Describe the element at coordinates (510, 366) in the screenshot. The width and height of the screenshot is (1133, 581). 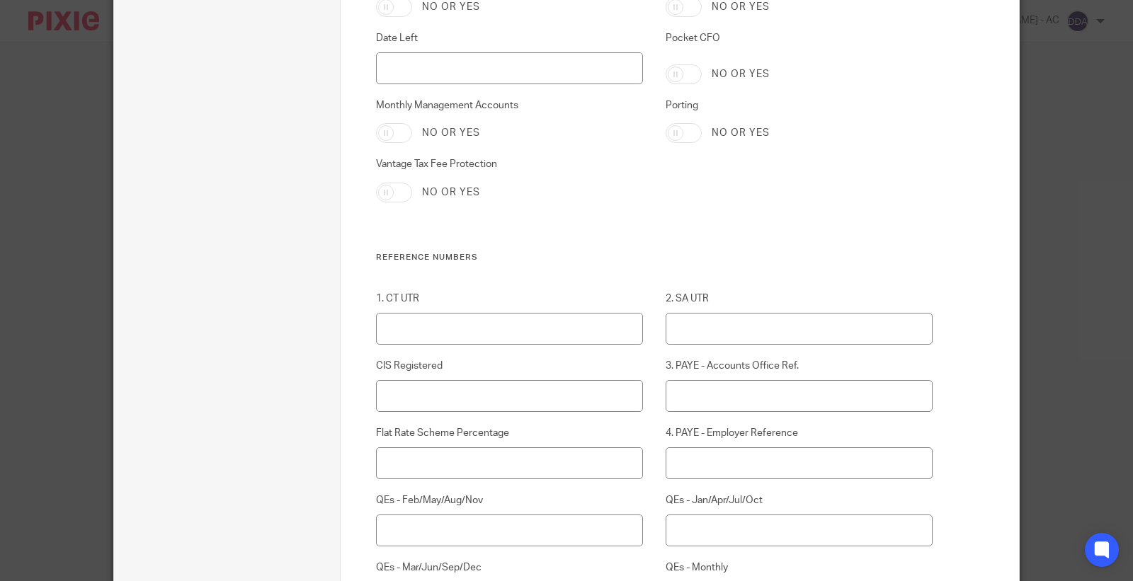
I see `label: CIS Registered` at that location.